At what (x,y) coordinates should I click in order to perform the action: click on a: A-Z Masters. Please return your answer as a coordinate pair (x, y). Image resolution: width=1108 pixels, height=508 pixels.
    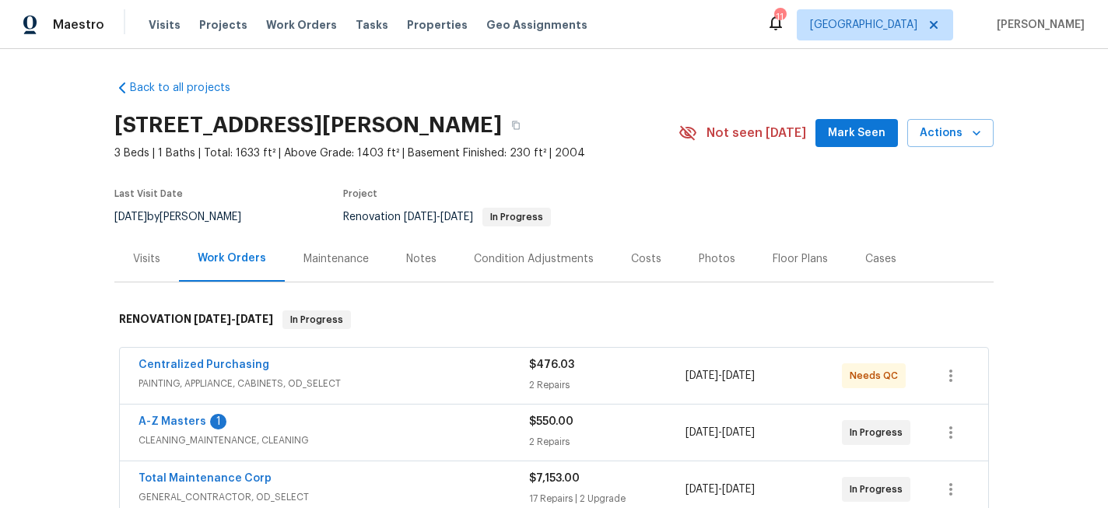
    Looking at the image, I should click on (172, 422).